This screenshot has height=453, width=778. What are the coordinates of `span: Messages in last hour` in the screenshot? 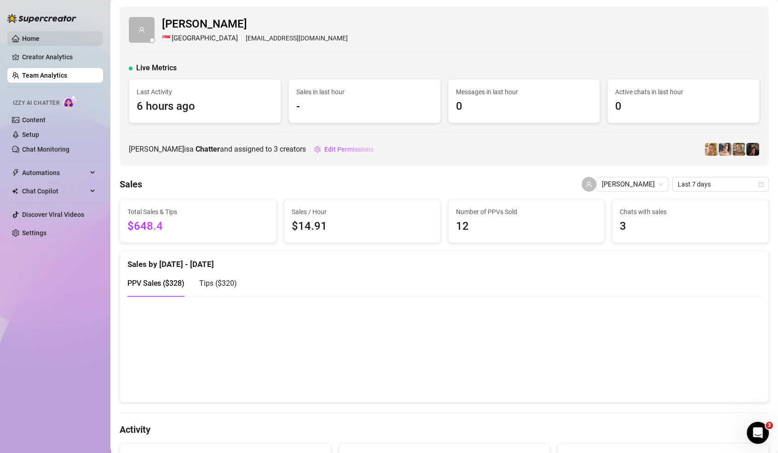 It's located at (524, 92).